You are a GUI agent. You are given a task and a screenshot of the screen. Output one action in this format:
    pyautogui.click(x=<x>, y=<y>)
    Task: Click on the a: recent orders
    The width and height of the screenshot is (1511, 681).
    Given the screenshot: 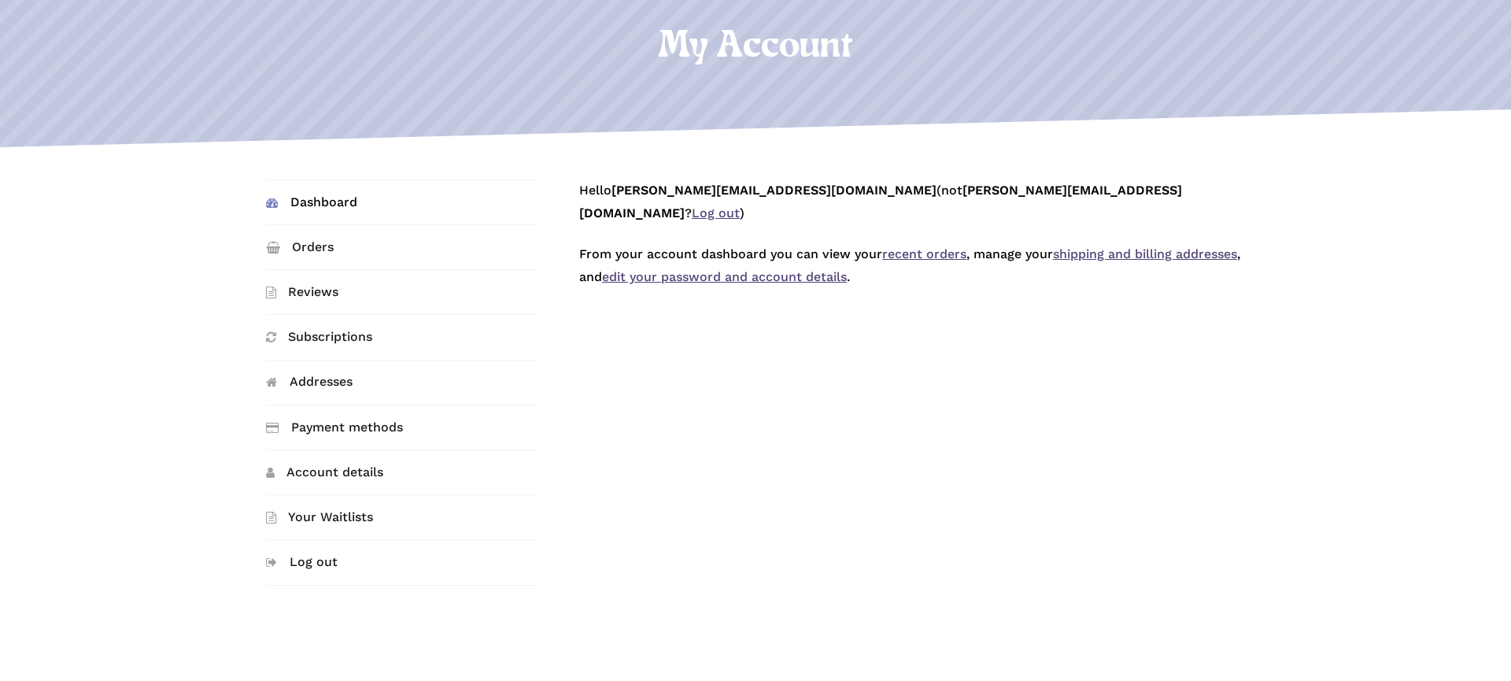 What is the action you would take?
    pyautogui.click(x=924, y=253)
    